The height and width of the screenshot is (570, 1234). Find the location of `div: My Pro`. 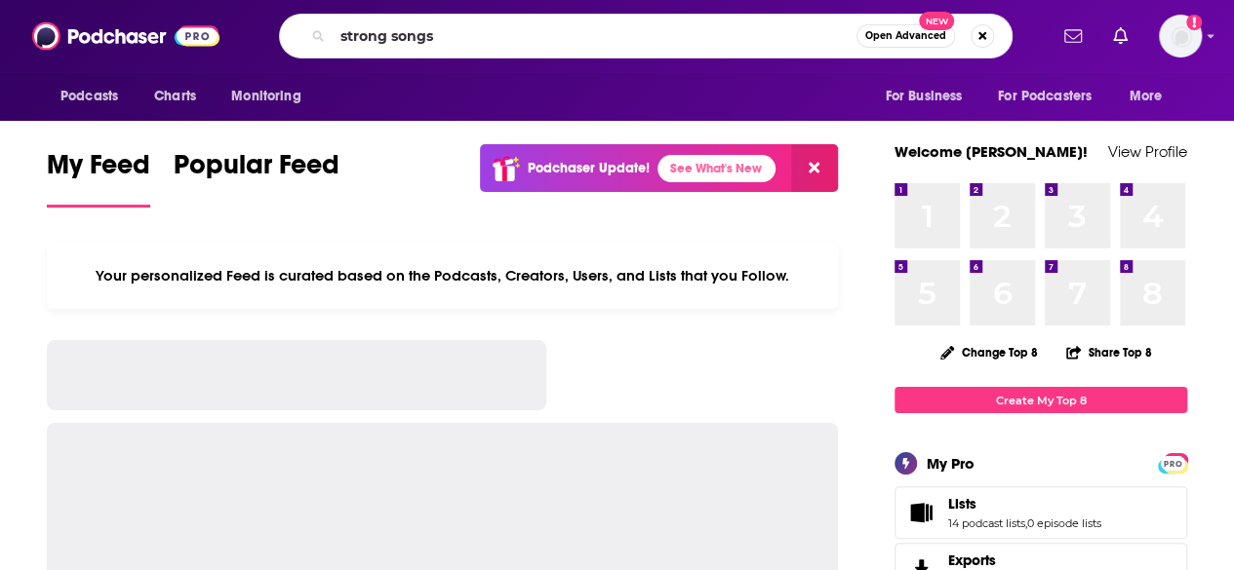

div: My Pro is located at coordinates (950, 463).